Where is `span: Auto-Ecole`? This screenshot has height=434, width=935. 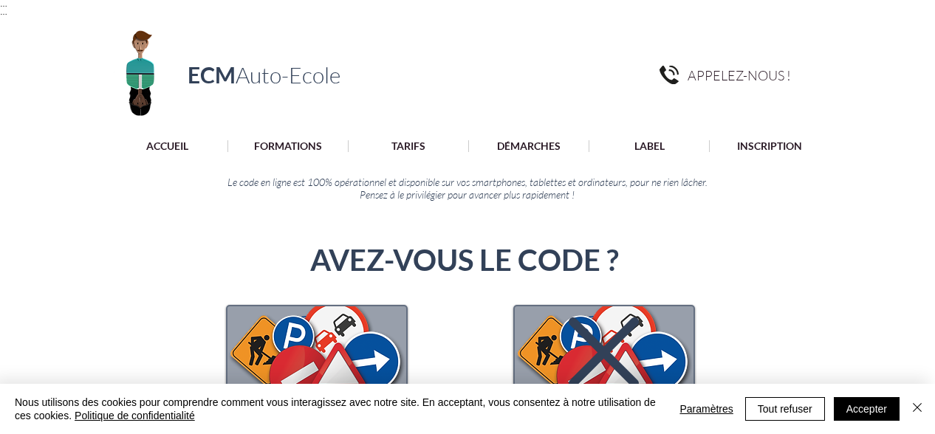 span: Auto-Ecole is located at coordinates (288, 75).